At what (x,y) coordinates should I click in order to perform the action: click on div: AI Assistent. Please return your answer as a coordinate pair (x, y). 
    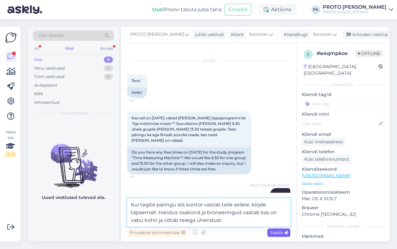
    Looking at the image, I should click on (46, 85).